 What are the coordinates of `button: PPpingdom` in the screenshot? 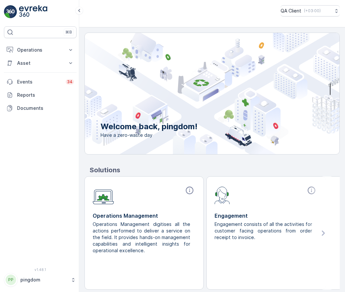 It's located at (40, 280).